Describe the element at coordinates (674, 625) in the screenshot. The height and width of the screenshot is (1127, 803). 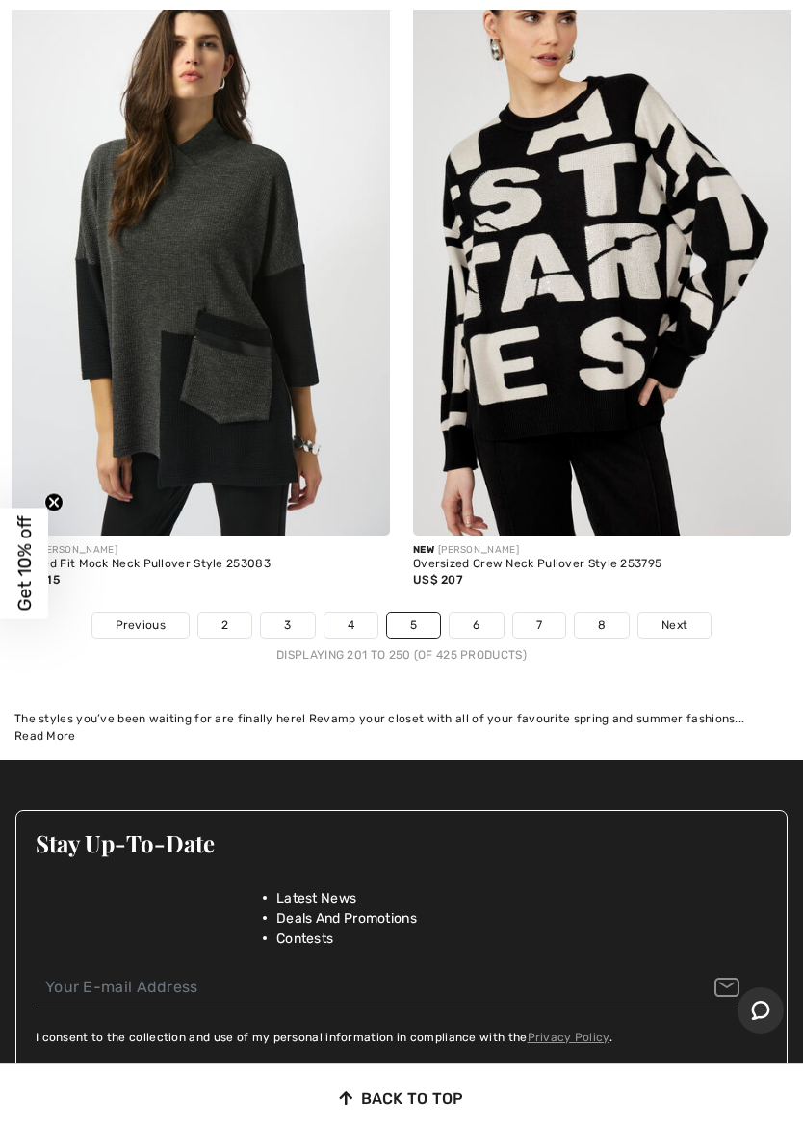
I see `a: Next` at that location.